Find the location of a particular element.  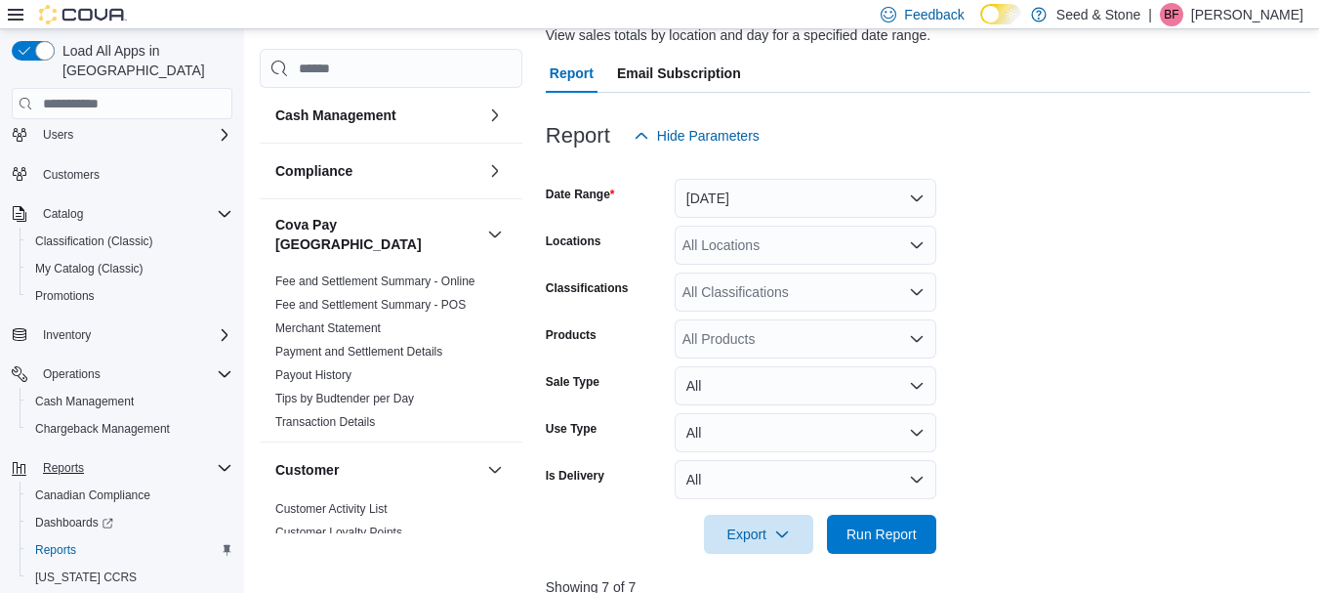

a: Reports is located at coordinates (56, 550).